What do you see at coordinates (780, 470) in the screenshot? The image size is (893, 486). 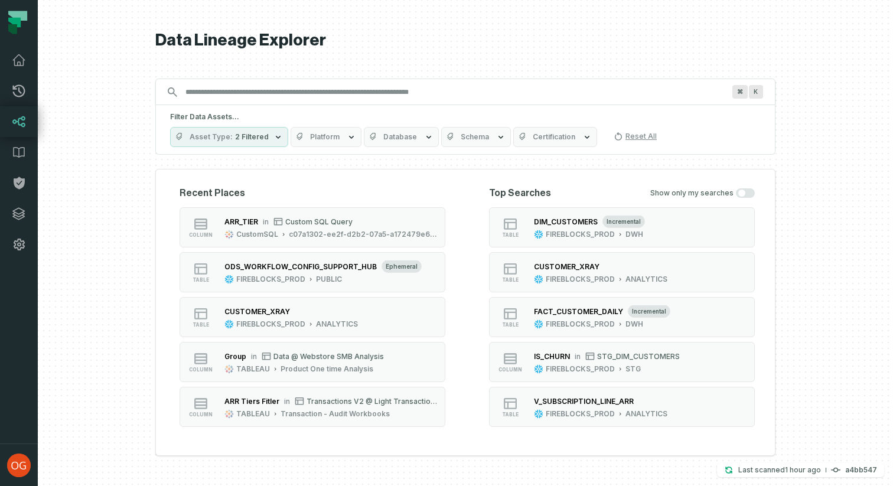 I see `p: Last scanned` at bounding box center [780, 470].